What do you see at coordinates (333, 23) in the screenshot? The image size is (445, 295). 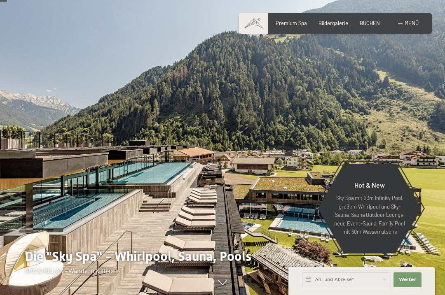 I see `span: Bildergalerie` at bounding box center [333, 23].